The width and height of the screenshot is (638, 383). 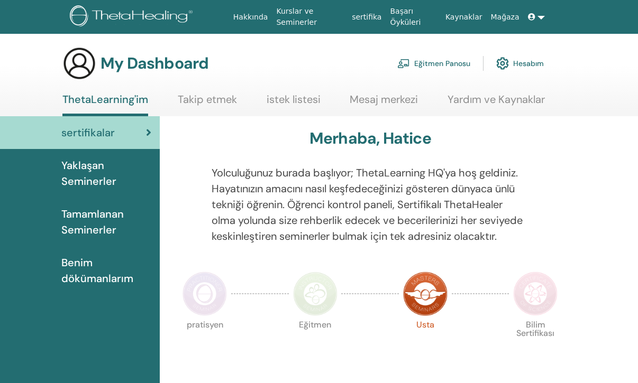 What do you see at coordinates (370, 205) in the screenshot?
I see `p: Yolculuğunuz burada başlıyor; ThetaLearning HQ'ya hoş geldiniz. Hayatınızın amacını nasıl keşfede...` at bounding box center [370, 205].